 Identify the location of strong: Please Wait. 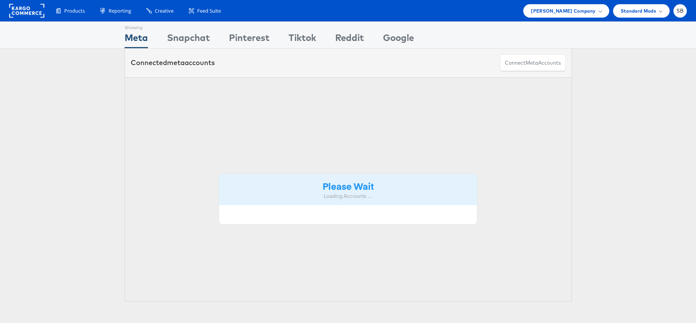
(348, 185).